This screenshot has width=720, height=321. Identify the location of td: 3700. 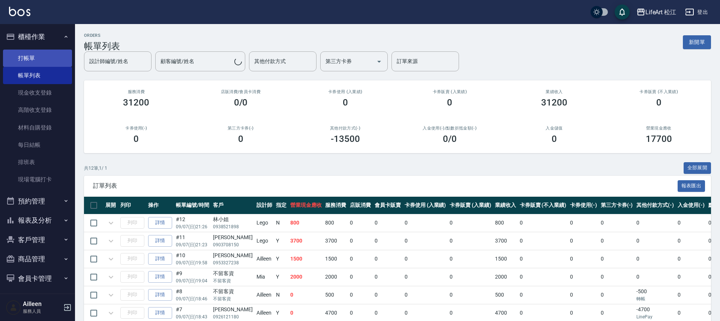
(506, 241).